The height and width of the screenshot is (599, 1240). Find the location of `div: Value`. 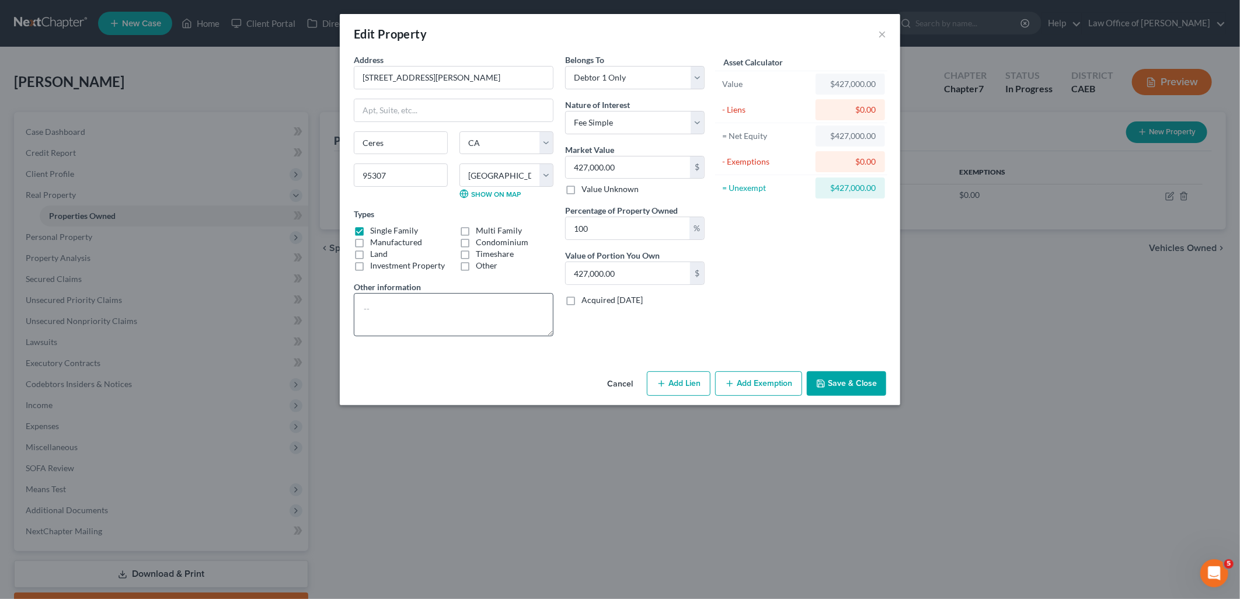

div: Value is located at coordinates (766, 84).